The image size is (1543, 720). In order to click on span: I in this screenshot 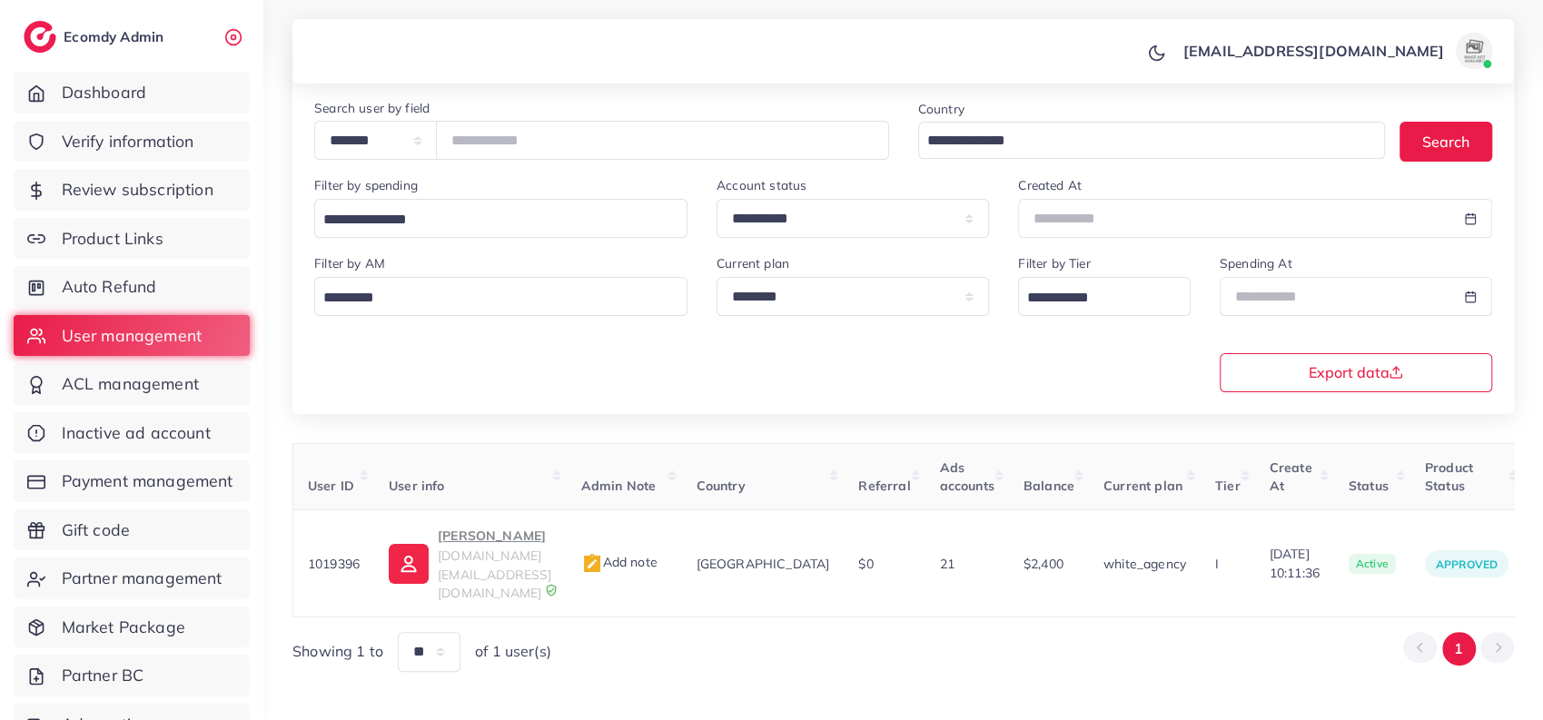, I will do `click(1217, 564)`.